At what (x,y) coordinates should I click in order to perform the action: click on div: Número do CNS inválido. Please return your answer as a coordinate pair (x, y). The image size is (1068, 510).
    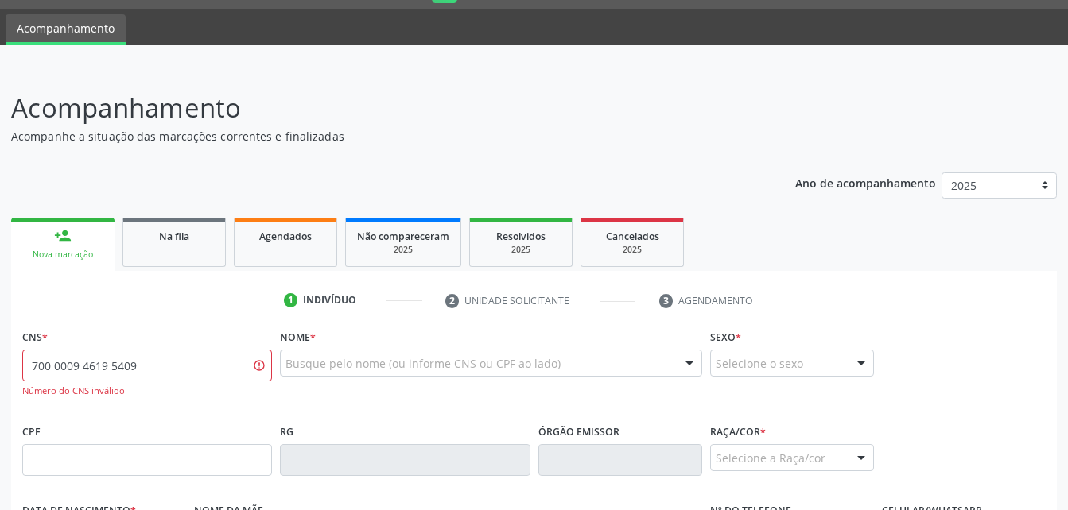
    Looking at the image, I should click on (147, 391).